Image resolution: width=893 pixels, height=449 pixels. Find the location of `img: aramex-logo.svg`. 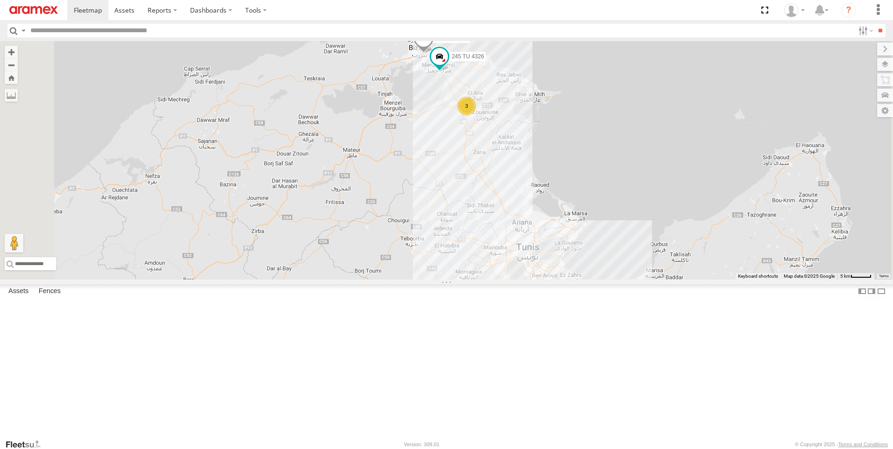

img: aramex-logo.svg is located at coordinates (34, 10).